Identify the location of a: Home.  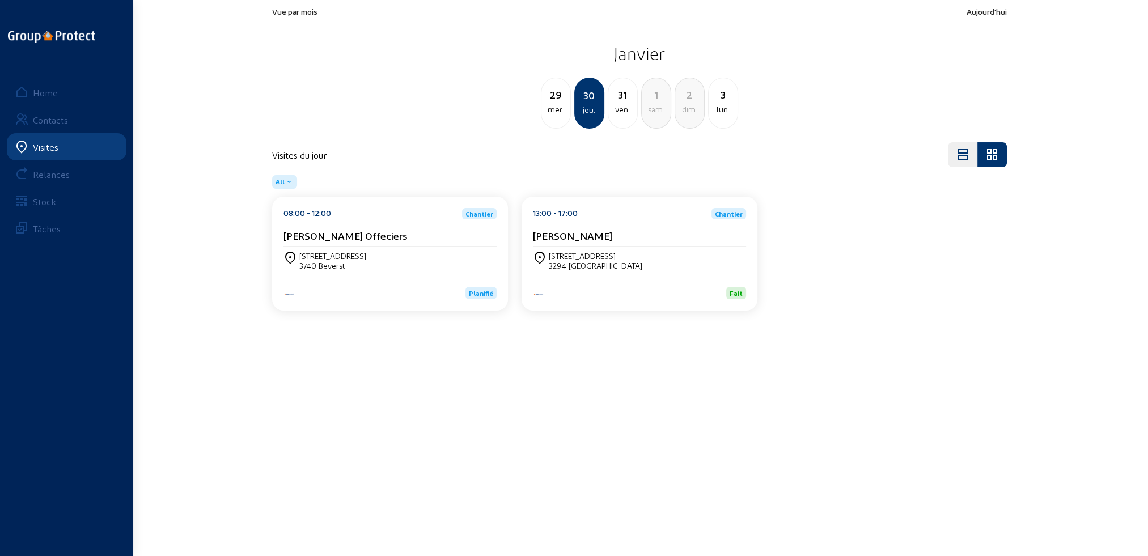
(66, 92).